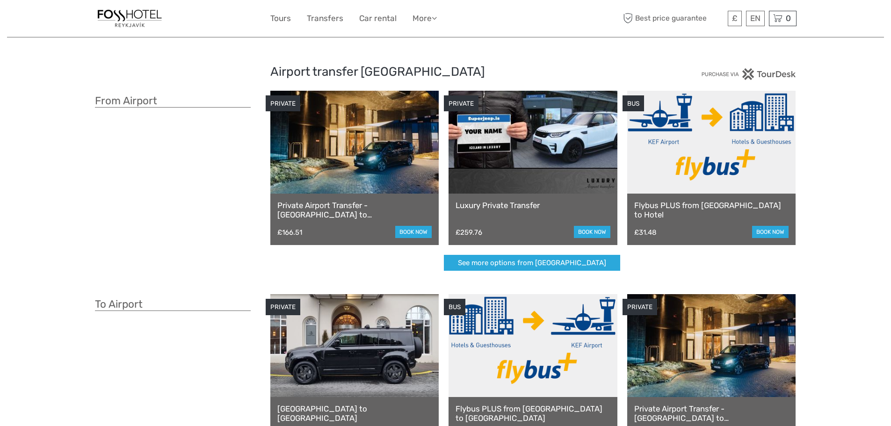  What do you see at coordinates (378, 18) in the screenshot?
I see `a: Car rental` at bounding box center [378, 18].